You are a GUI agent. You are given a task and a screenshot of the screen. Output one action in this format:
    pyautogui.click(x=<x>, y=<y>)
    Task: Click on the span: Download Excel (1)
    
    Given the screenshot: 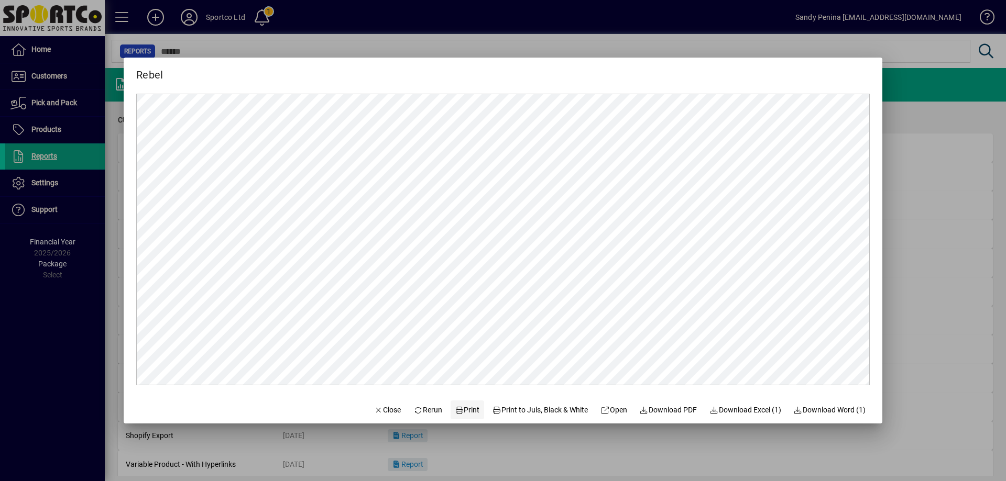 What is the action you would take?
    pyautogui.click(x=745, y=410)
    